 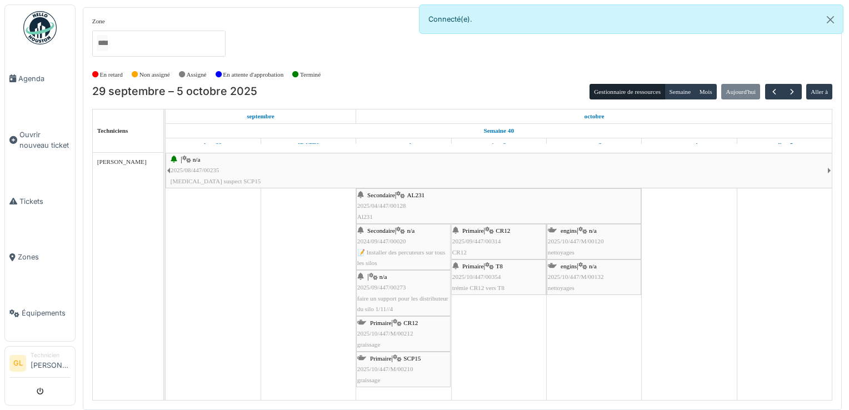 I want to click on a: 5 octobre 2025, so click(x=784, y=145).